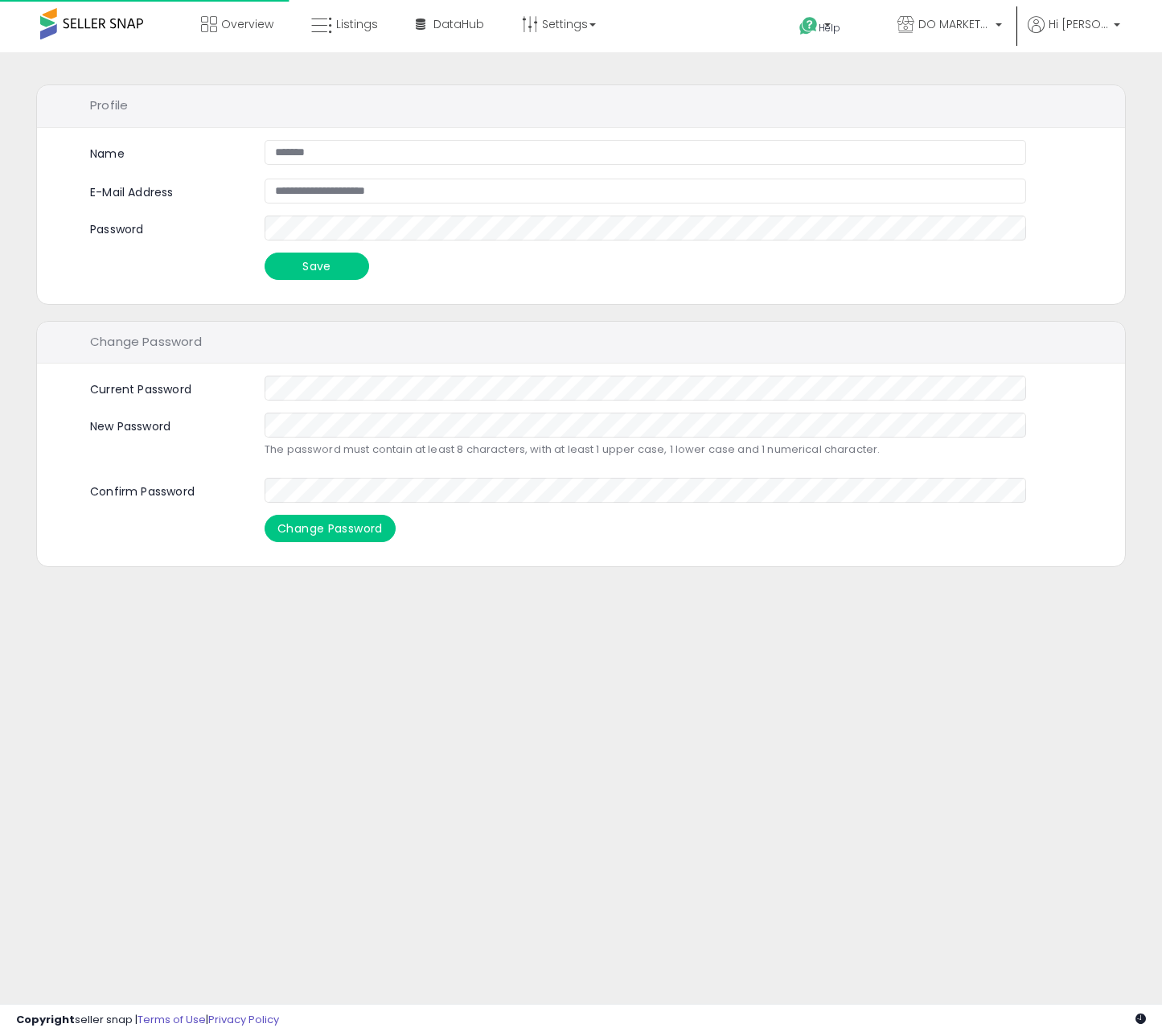 The image size is (1162, 1036). Describe the element at coordinates (580, 343) in the screenshot. I see `div: Change Password` at that location.